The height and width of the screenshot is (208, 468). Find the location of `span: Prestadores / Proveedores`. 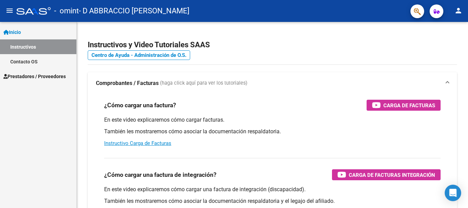

span: Prestadores / Proveedores is located at coordinates (35, 76).